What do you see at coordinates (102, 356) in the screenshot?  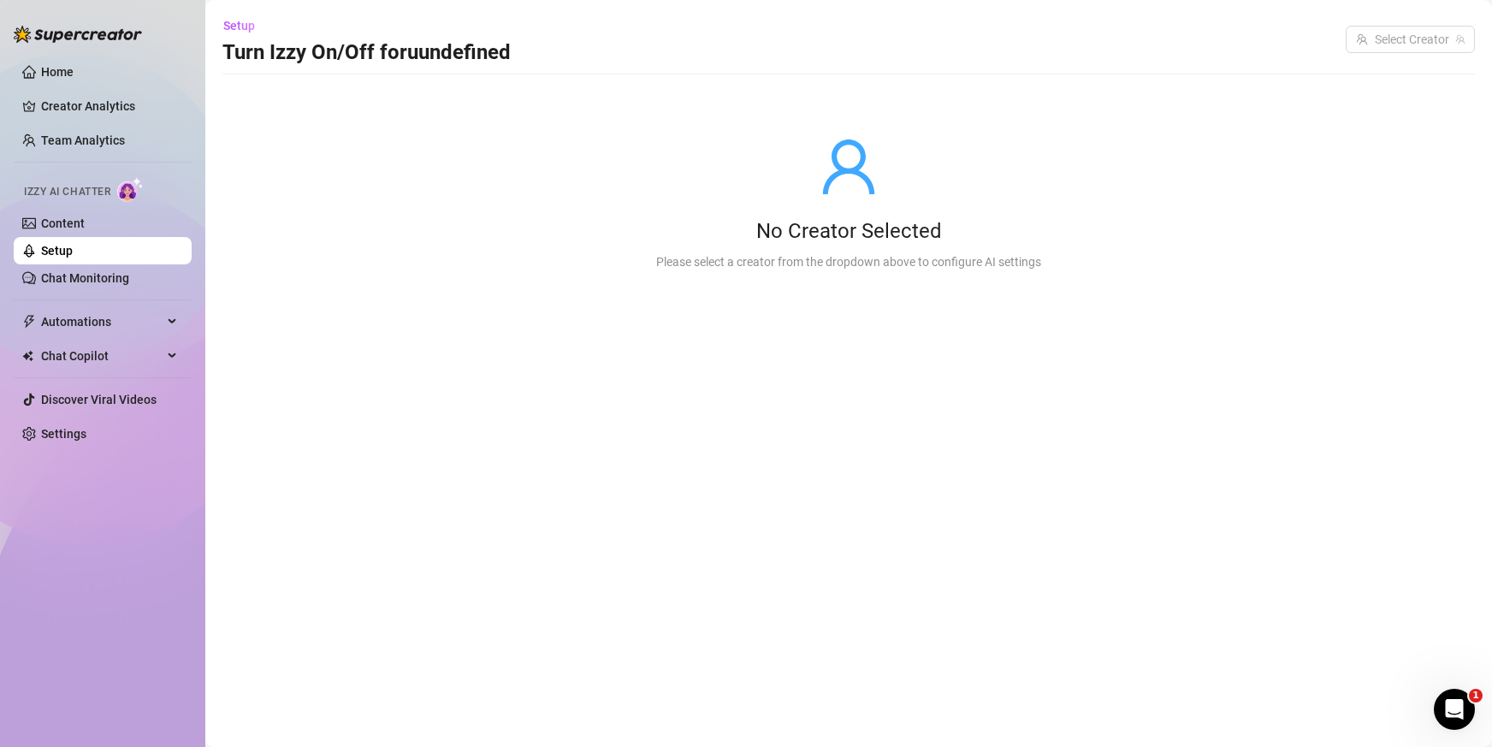 I see `span: Chat Copilot` at bounding box center [102, 356].